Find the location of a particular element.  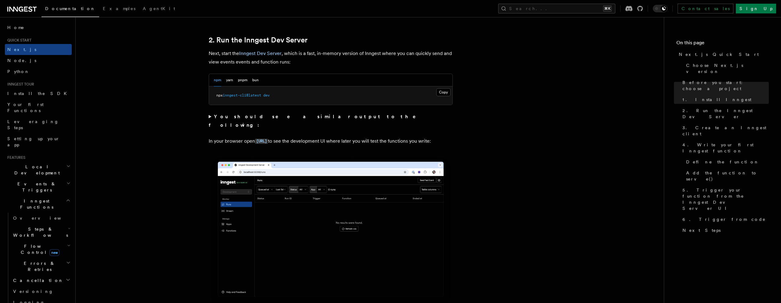

span: Next.js is located at coordinates (22, 49).